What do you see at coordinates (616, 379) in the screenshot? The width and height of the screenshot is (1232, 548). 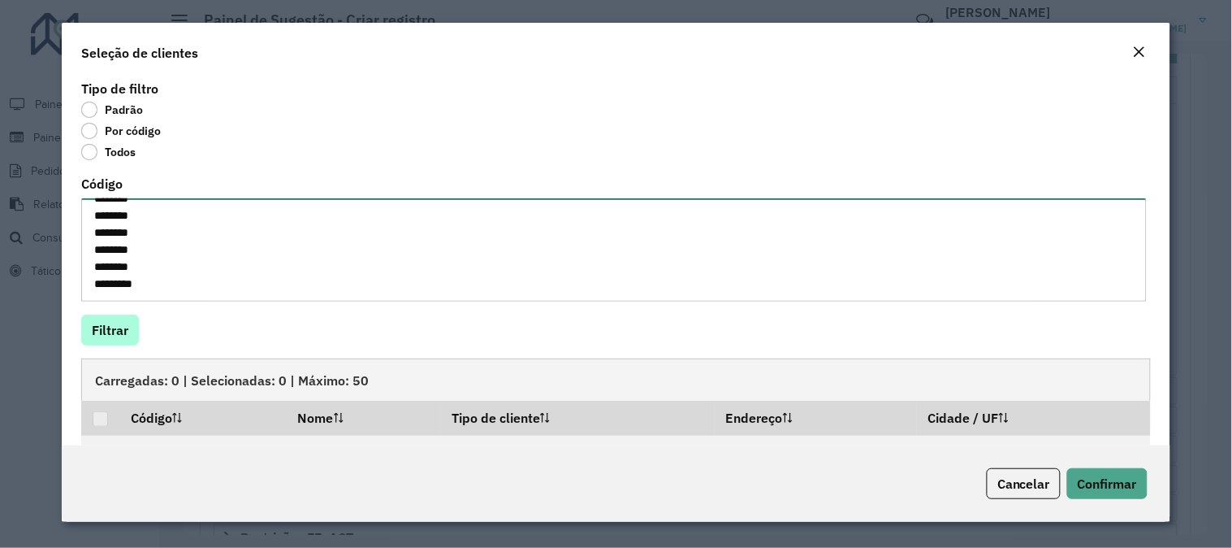 I see `div: Carregadas: 0 | Selecionadas: 0 | Máximo: 50` at bounding box center [616, 379].